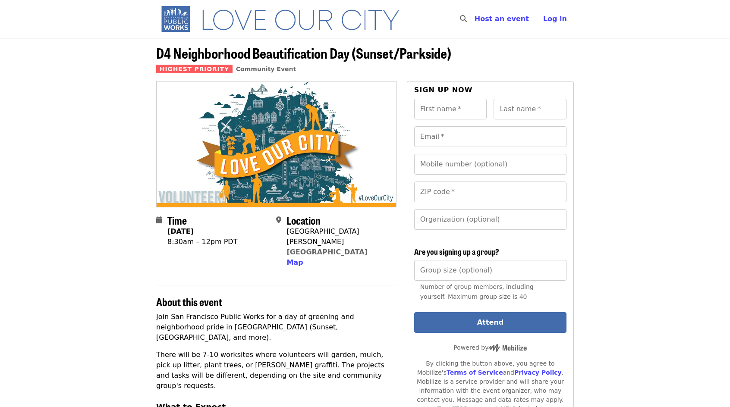 Image resolution: width=730 pixels, height=407 pixels. Describe the element at coordinates (490, 323) in the screenshot. I see `button: Attend` at that location.